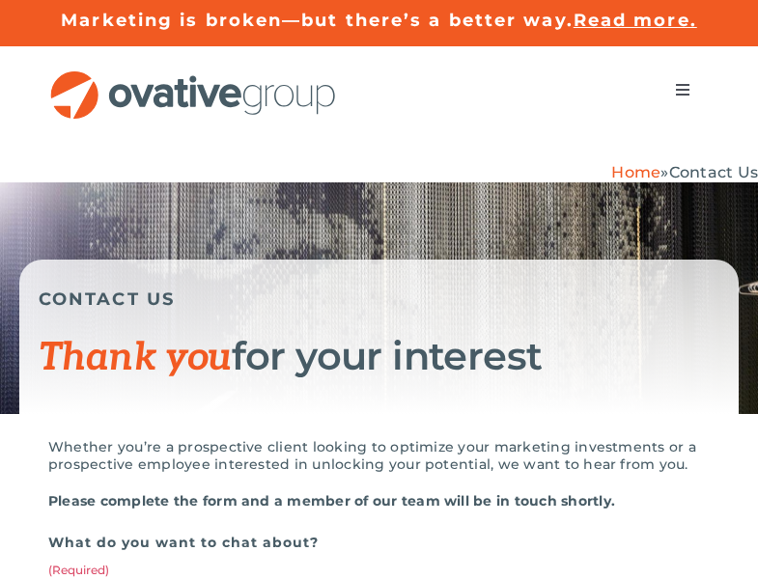  What do you see at coordinates (135, 358) in the screenshot?
I see `span: Thank you` at bounding box center [135, 358].